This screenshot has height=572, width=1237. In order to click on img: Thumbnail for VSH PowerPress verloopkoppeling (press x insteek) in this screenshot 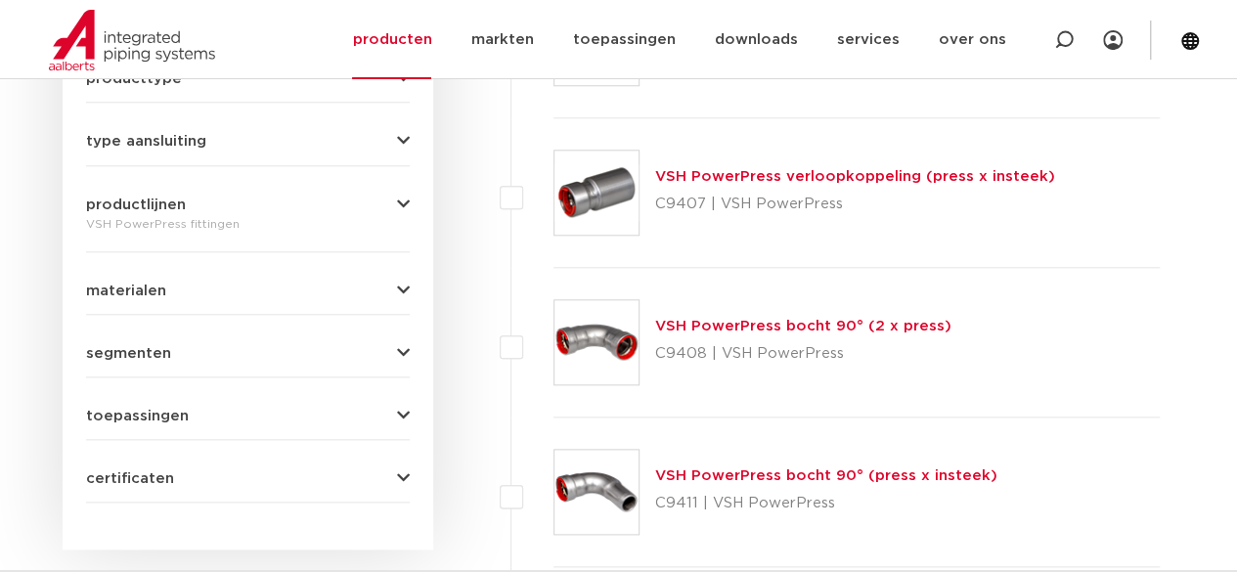, I will do `click(596, 193)`.